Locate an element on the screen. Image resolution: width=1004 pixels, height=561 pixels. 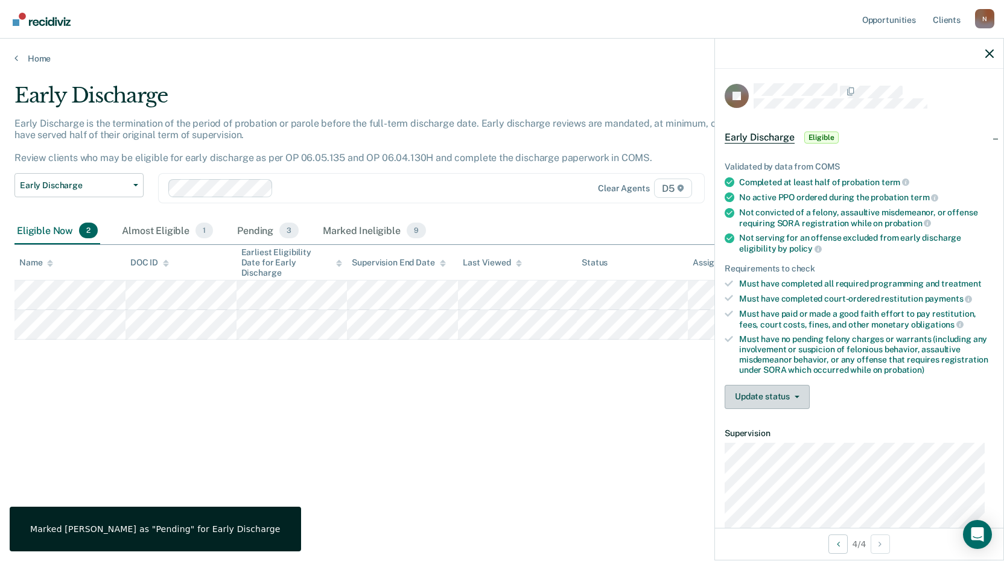
div: Not serving for an offense excluded from early discharge eligibility by is located at coordinates (866, 243).